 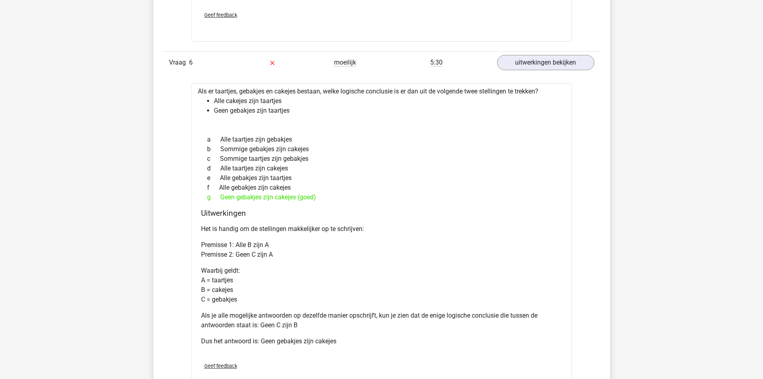 I want to click on div: Alle taartjes zijn cakejes, so click(x=382, y=168).